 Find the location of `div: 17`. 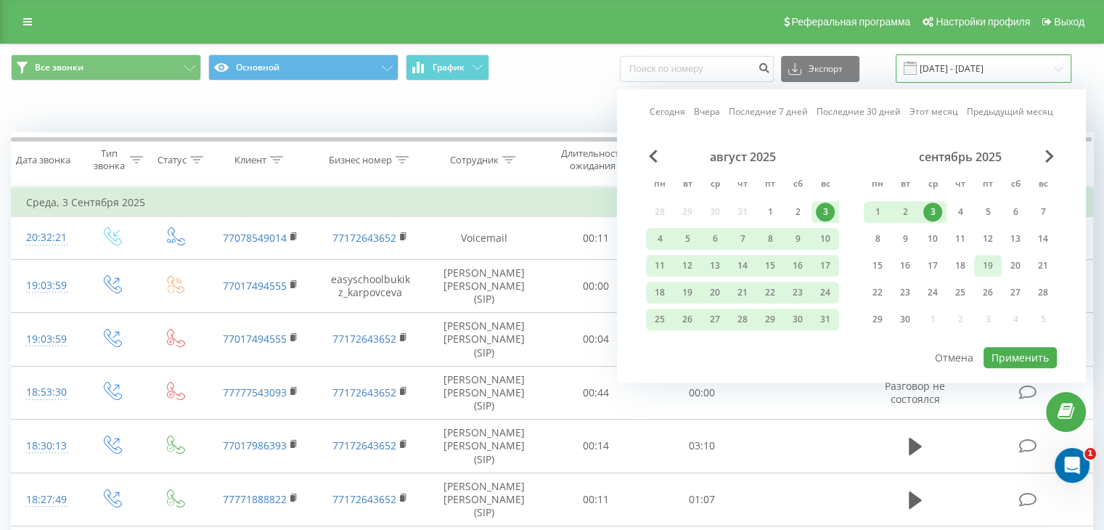

div: 17 is located at coordinates (825, 266).